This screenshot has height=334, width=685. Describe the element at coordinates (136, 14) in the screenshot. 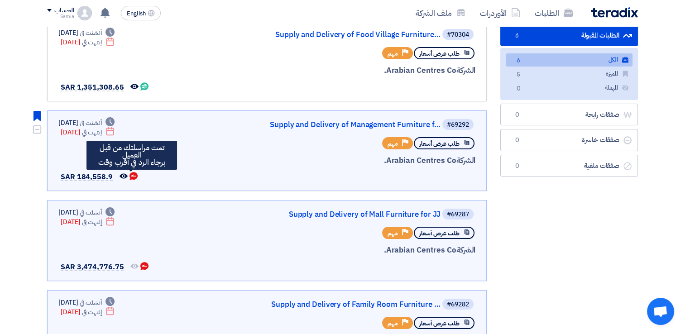

I see `span: English` at that location.